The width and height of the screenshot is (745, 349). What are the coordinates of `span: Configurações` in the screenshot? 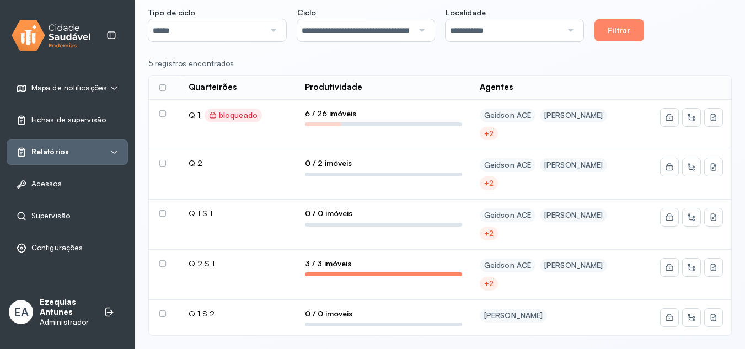 It's located at (57, 248).